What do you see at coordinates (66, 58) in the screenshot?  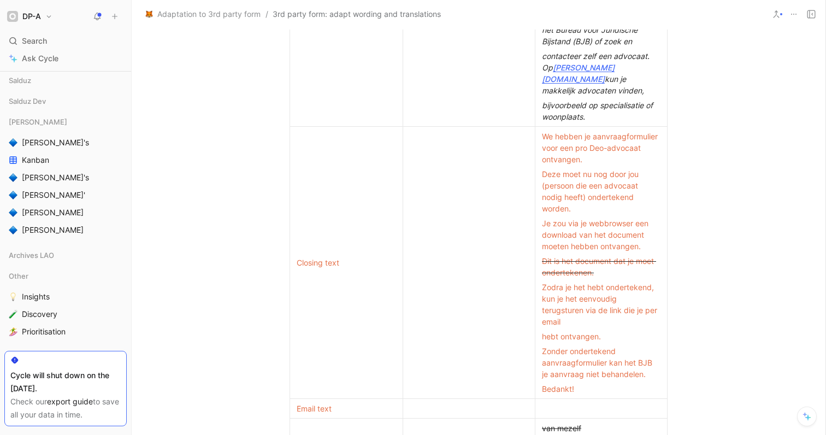 I see `a: Ask Cycle` at bounding box center [66, 58].